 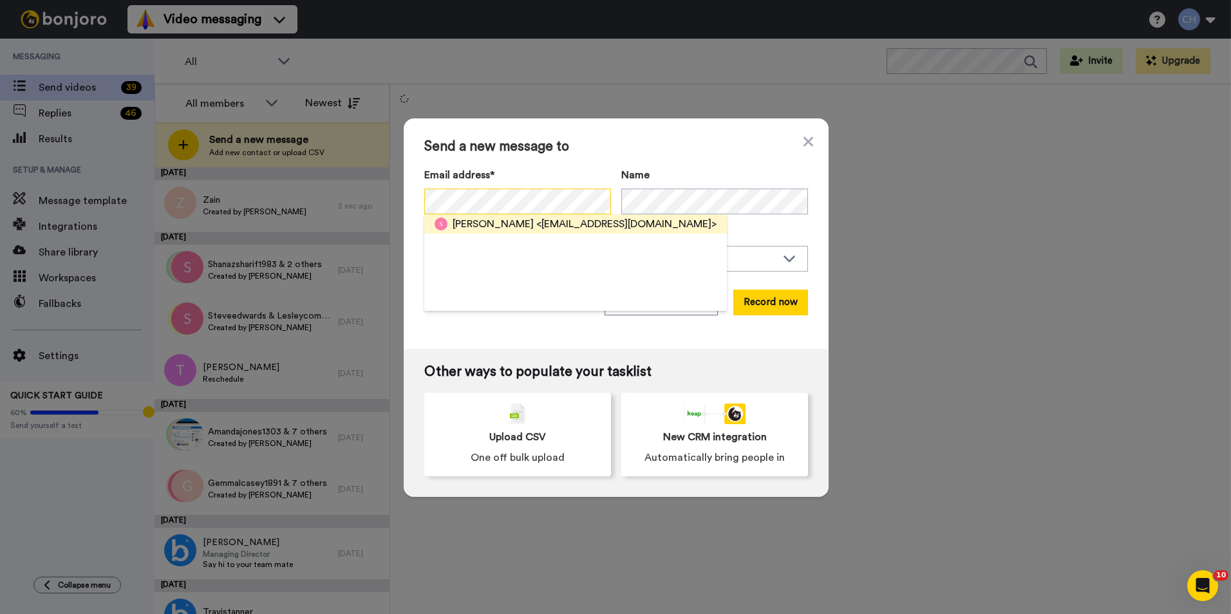 What do you see at coordinates (770, 303) in the screenshot?
I see `button: Record now` at bounding box center [770, 303].